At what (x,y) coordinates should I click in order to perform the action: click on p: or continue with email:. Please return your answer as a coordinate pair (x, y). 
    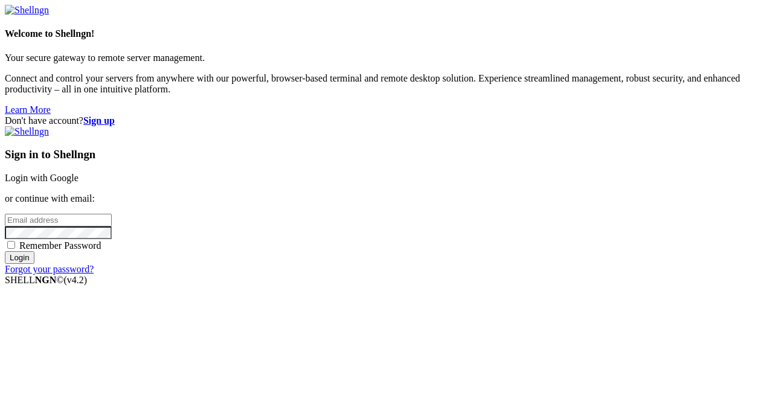
    Looking at the image, I should click on (384, 199).